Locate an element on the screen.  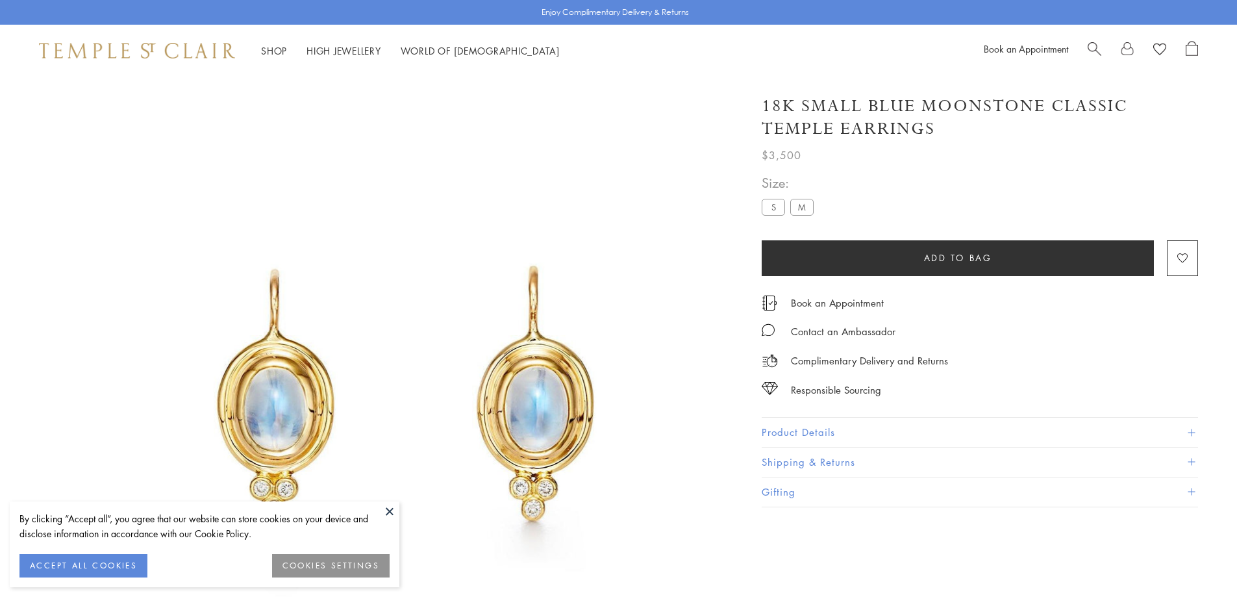
div: Contact an Ambassador is located at coordinates (843, 331).